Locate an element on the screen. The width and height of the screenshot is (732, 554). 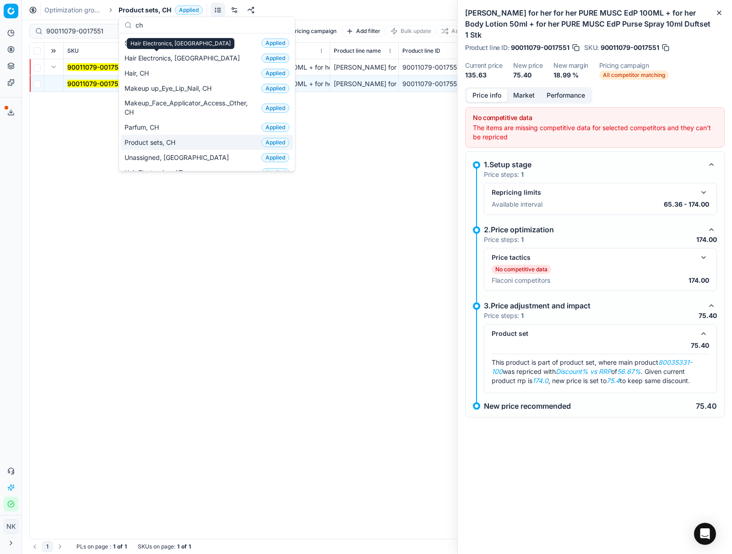
button: Bulk update is located at coordinates (411, 31).